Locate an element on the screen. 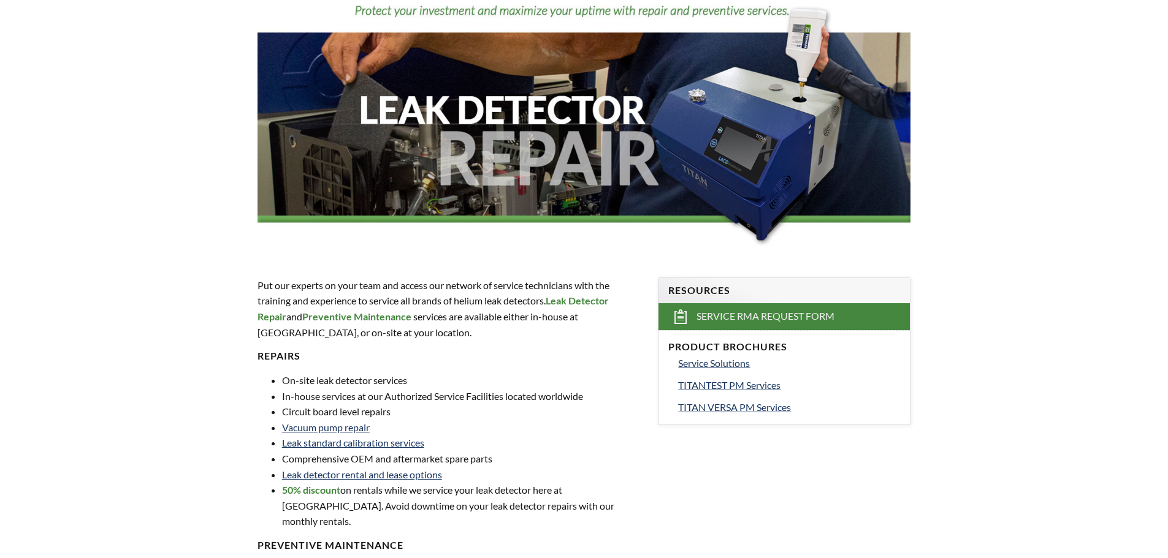  a: TITANTEST PM Services is located at coordinates (789, 386).